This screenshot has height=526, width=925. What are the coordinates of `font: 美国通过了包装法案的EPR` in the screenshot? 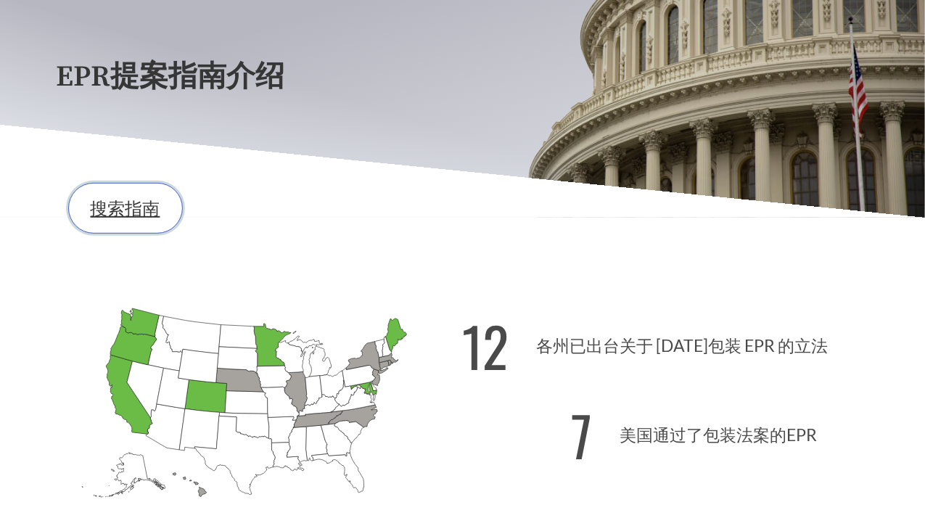 It's located at (718, 434).